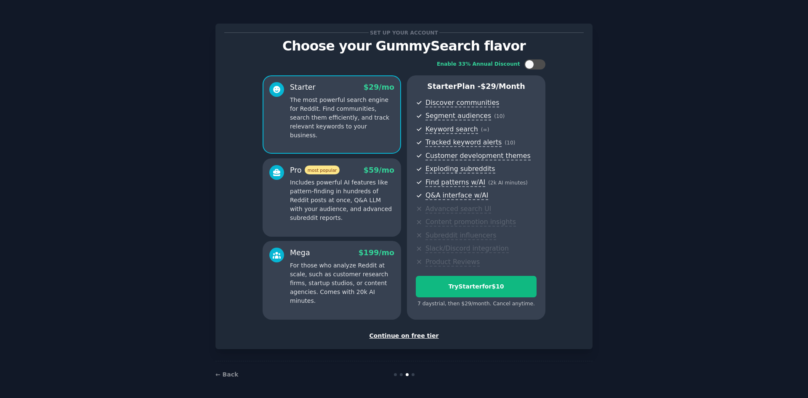 The height and width of the screenshot is (398, 808). Describe the element at coordinates (342, 117) in the screenshot. I see `p: The most powerful search engine for Reddit. Find communities, search them efficiently, and track ...` at that location.